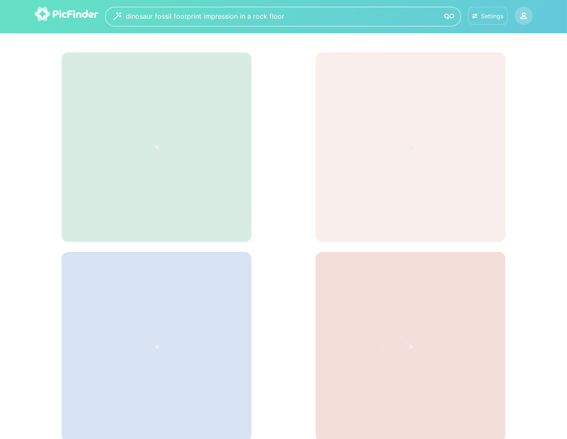 The height and width of the screenshot is (439, 567). Describe the element at coordinates (488, 16) in the screenshot. I see `button: Settings` at that location.